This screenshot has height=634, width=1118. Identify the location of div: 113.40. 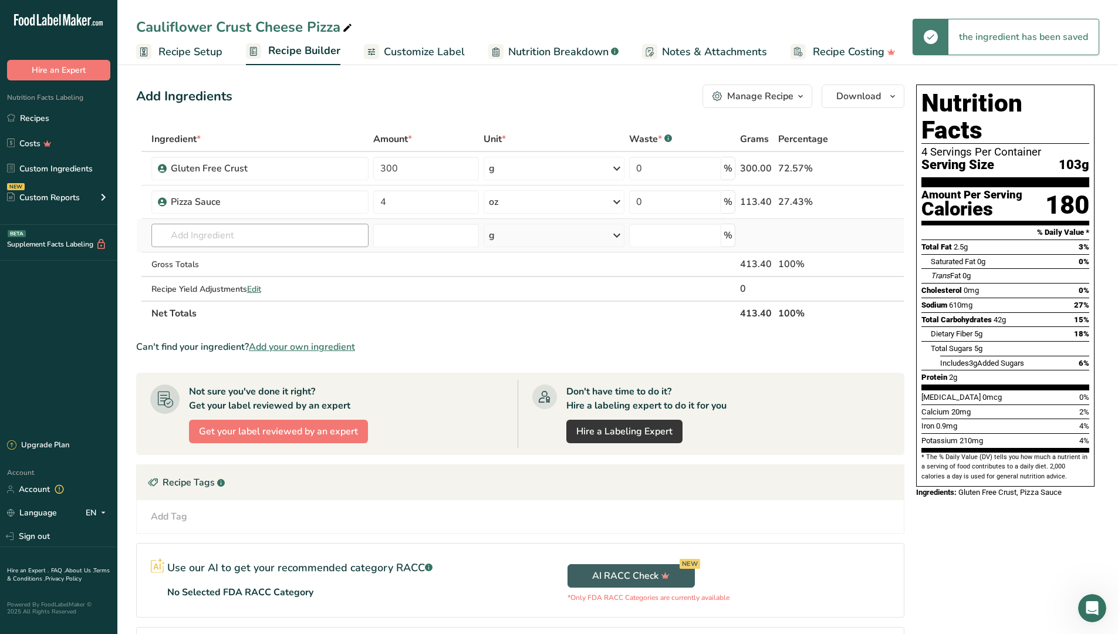
(756, 202).